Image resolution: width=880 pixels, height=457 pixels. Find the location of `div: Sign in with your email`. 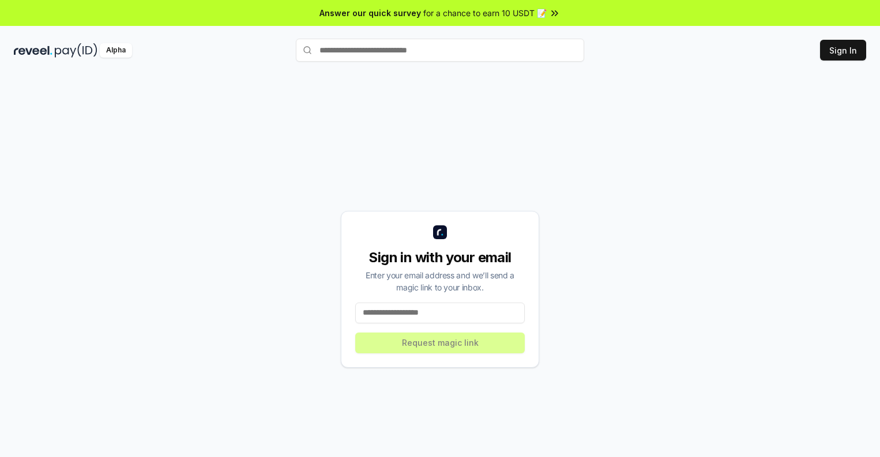

div: Sign in with your email is located at coordinates (440, 258).